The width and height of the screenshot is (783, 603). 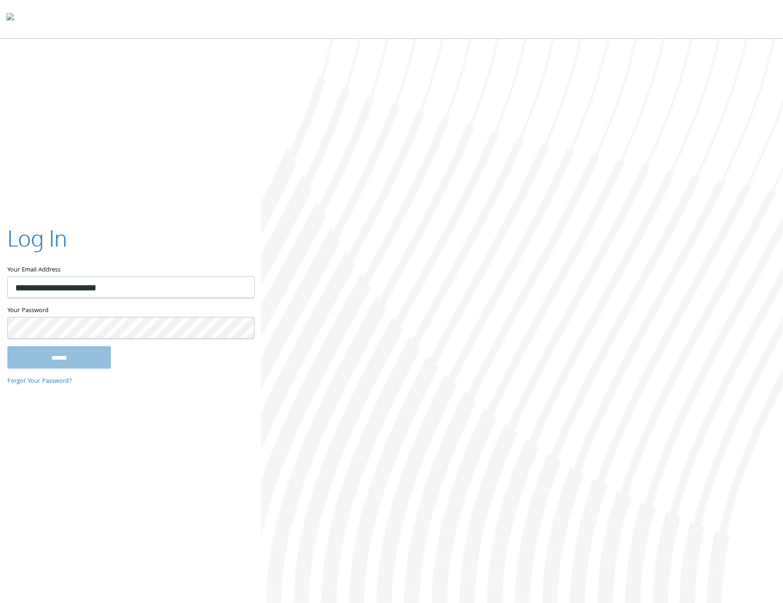 What do you see at coordinates (37, 238) in the screenshot?
I see `h2: Log In` at bounding box center [37, 238].